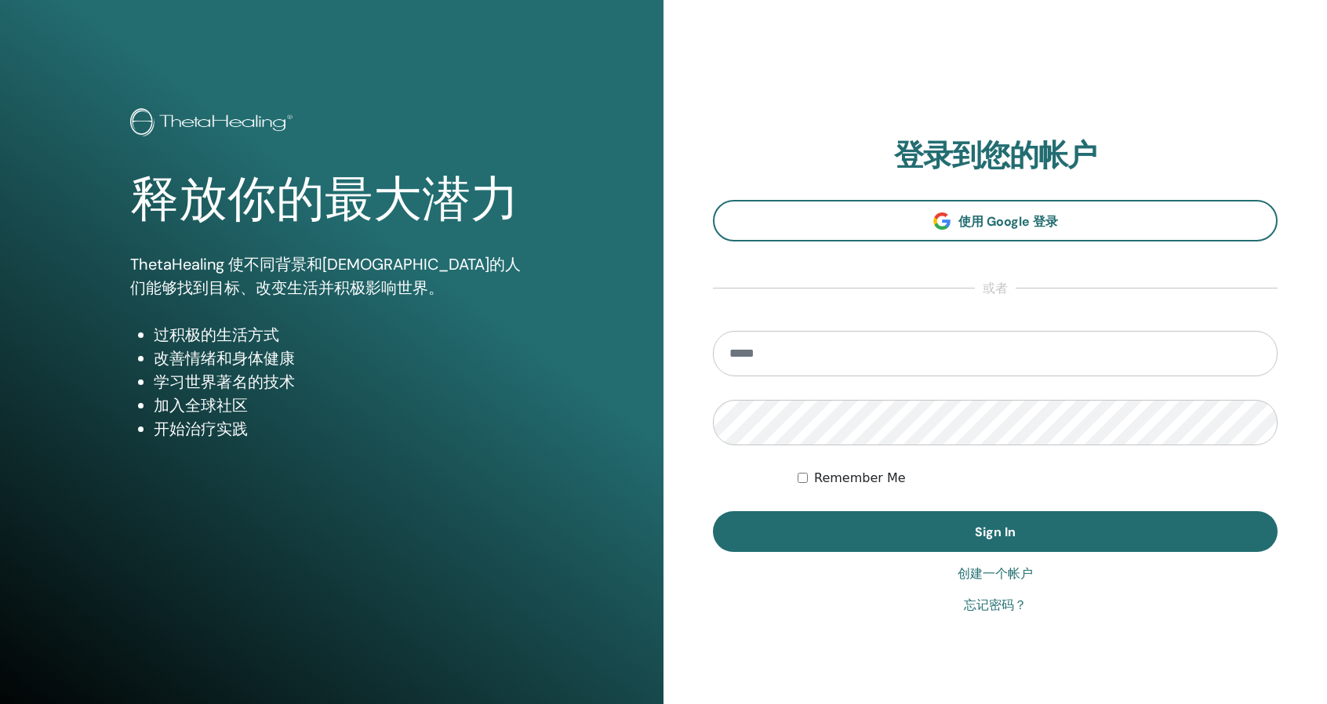  I want to click on a: 忘记密码？, so click(995, 605).